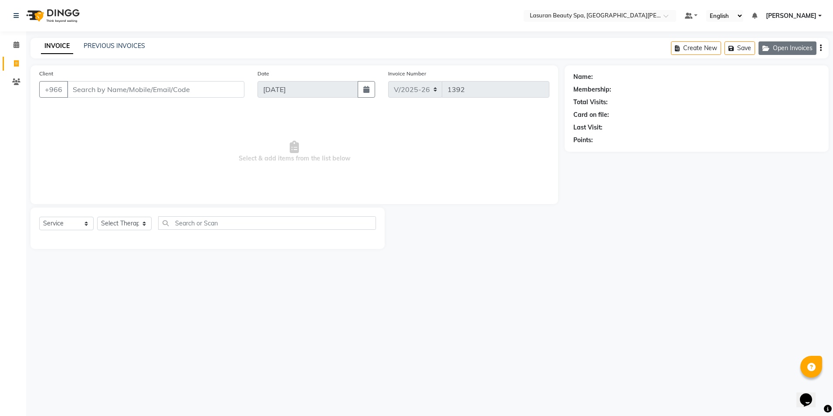 This screenshot has height=416, width=833. I want to click on a: INVOICE, so click(57, 46).